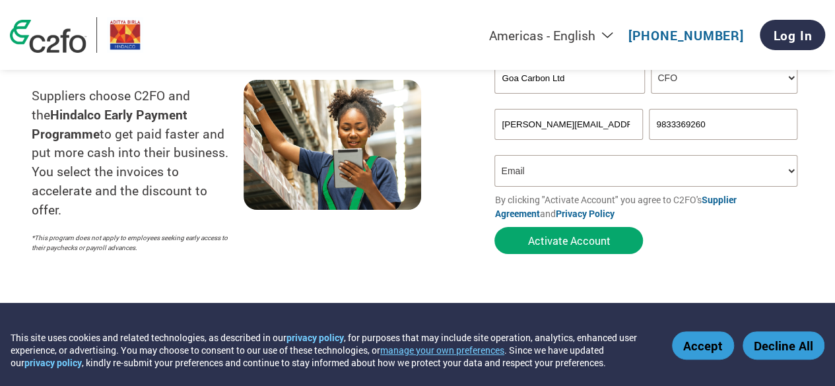 The image size is (835, 386). Describe the element at coordinates (332, 145) in the screenshot. I see `img: supply chain worker` at that location.